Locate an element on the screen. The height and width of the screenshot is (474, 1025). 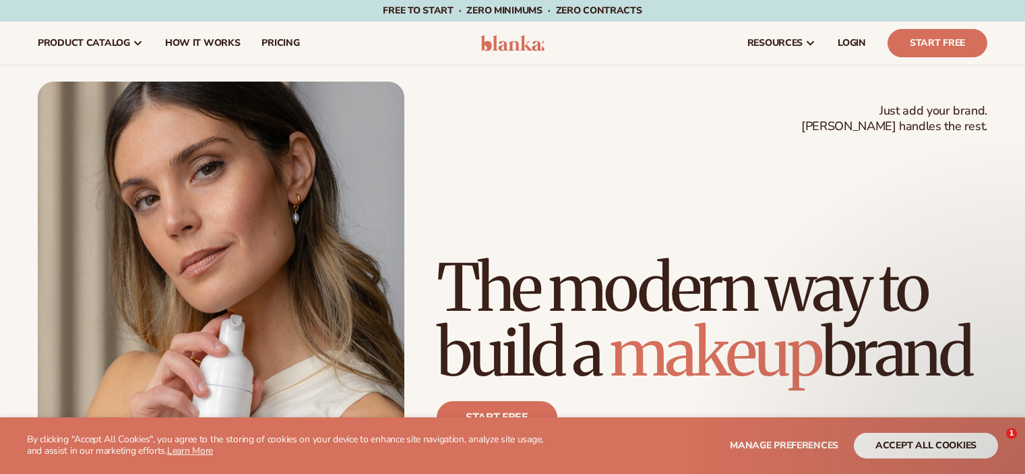
span: How It Works is located at coordinates (203, 43).